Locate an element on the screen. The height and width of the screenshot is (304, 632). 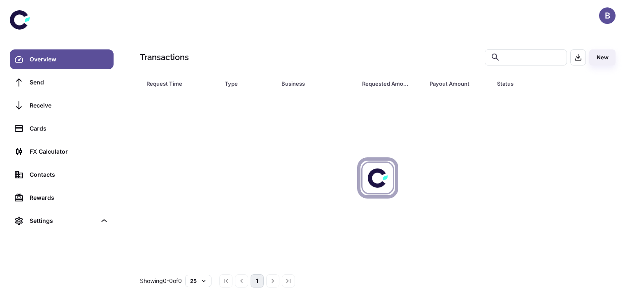
div: Overview is located at coordinates (69, 59).